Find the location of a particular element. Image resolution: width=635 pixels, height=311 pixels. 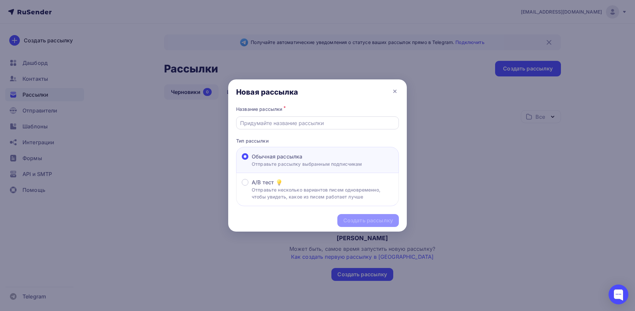

p: Тип рассылки is located at coordinates (317, 140).